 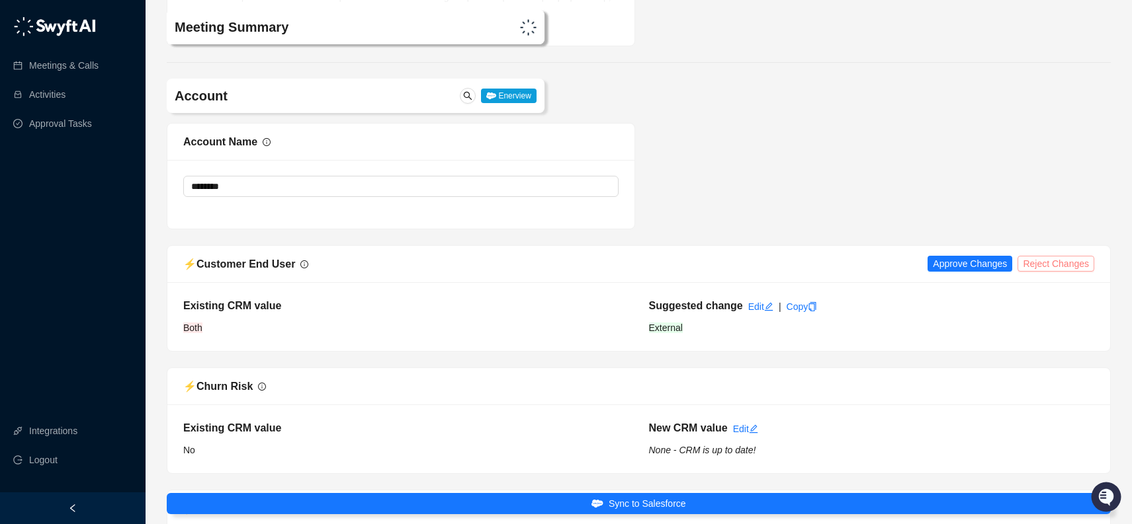 What do you see at coordinates (146, 222) in the screenshot?
I see `span: Pylon` at bounding box center [146, 222].